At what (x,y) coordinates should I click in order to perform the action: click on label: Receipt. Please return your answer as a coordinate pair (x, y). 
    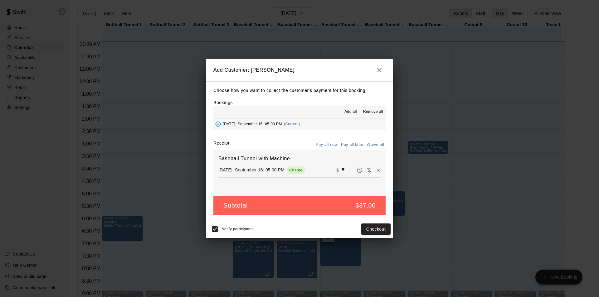
    Looking at the image, I should click on (221, 145).